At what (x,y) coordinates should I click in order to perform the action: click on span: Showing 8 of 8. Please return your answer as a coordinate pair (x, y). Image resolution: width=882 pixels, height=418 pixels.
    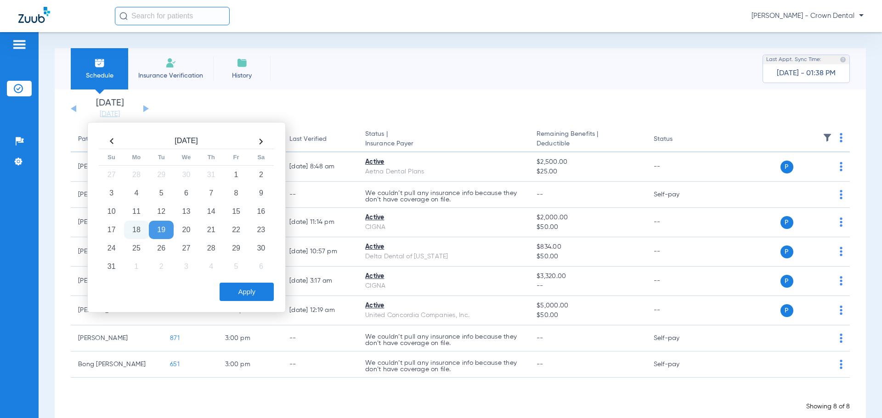
    Looking at the image, I should click on (828, 407).